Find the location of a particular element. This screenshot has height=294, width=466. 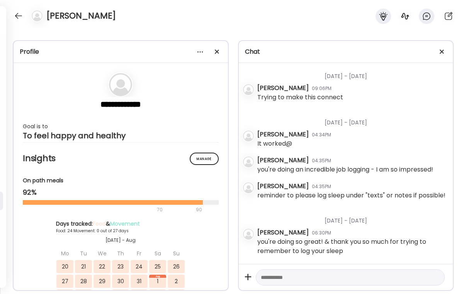

div: 28 is located at coordinates (83, 281).